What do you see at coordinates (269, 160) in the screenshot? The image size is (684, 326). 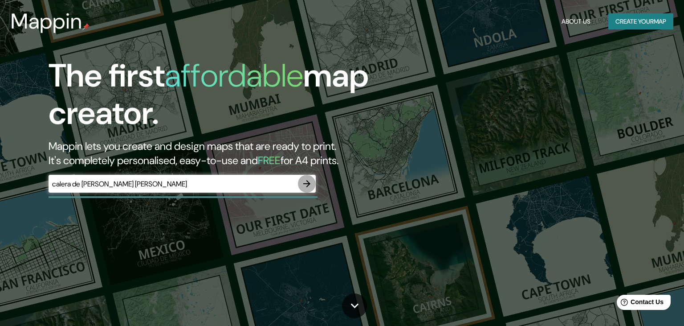 I see `h5: FREE` at bounding box center [269, 160].